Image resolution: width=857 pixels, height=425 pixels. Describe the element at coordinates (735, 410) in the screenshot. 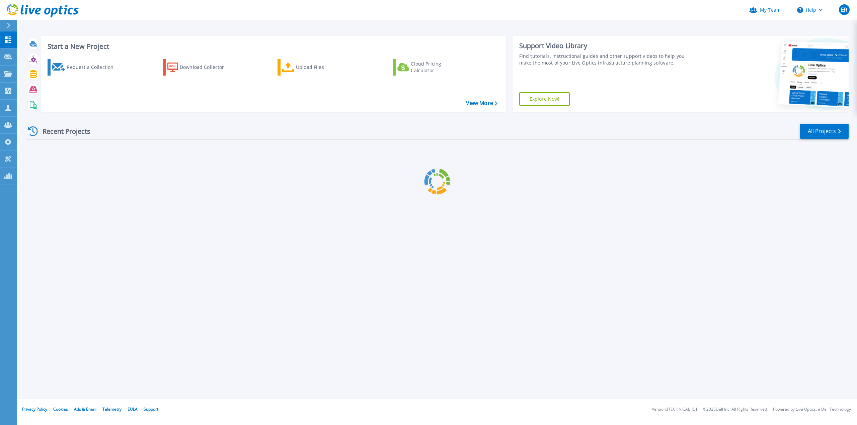

I see `li: © 2025 Dell Inc. All Rights Reserved` at that location.